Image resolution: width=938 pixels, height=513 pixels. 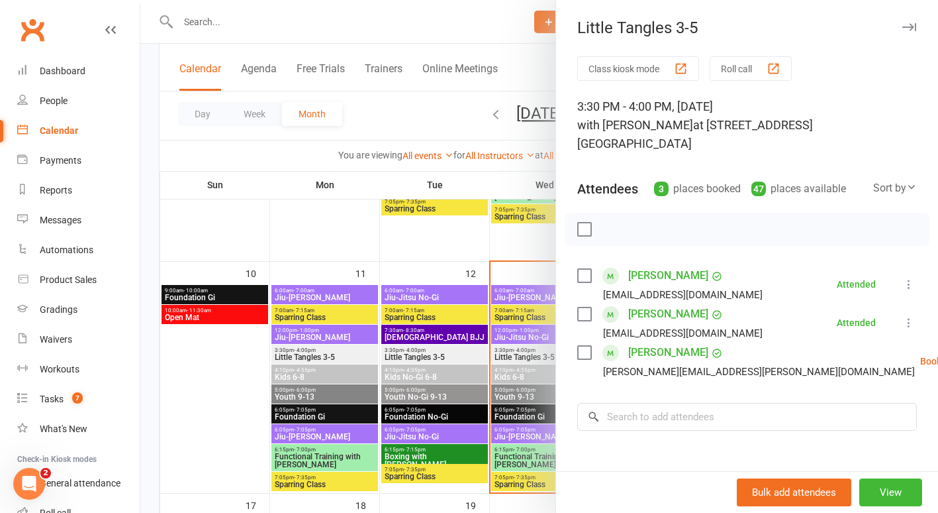 I want to click on div: Automations, so click(x=66, y=250).